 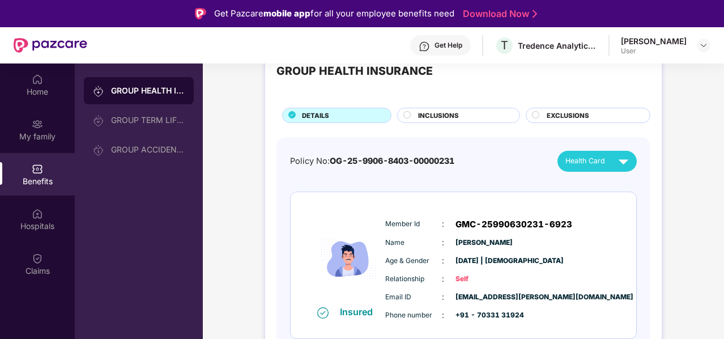 What do you see at coordinates (653, 51) in the screenshot?
I see `div: User` at bounding box center [653, 51].